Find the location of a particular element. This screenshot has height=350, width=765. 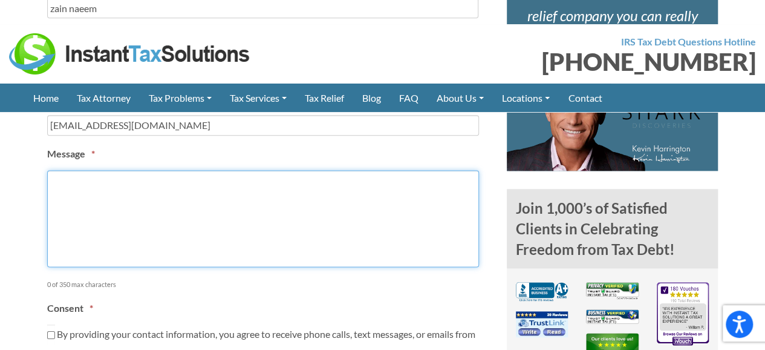

img: TrustLink is located at coordinates (542, 324).